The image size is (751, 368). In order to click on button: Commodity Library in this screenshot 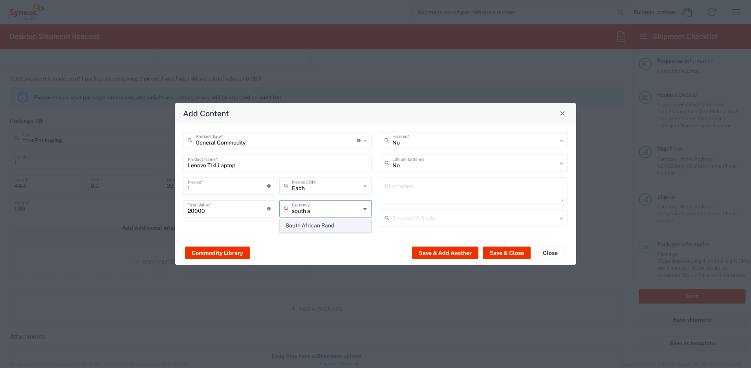, I will do `click(217, 253)`.